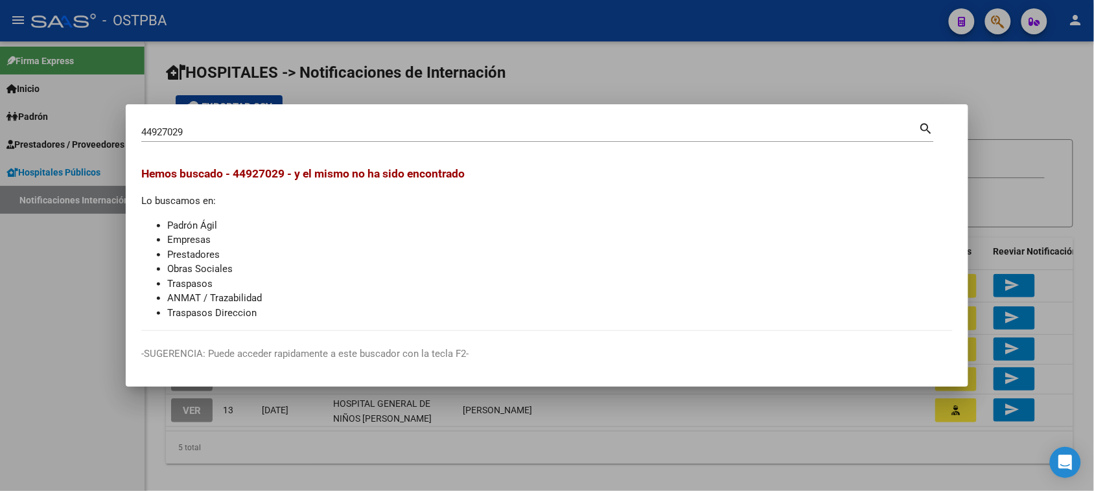 Image resolution: width=1094 pixels, height=491 pixels. I want to click on li: ANMAT / Trazabilidad, so click(560, 298).